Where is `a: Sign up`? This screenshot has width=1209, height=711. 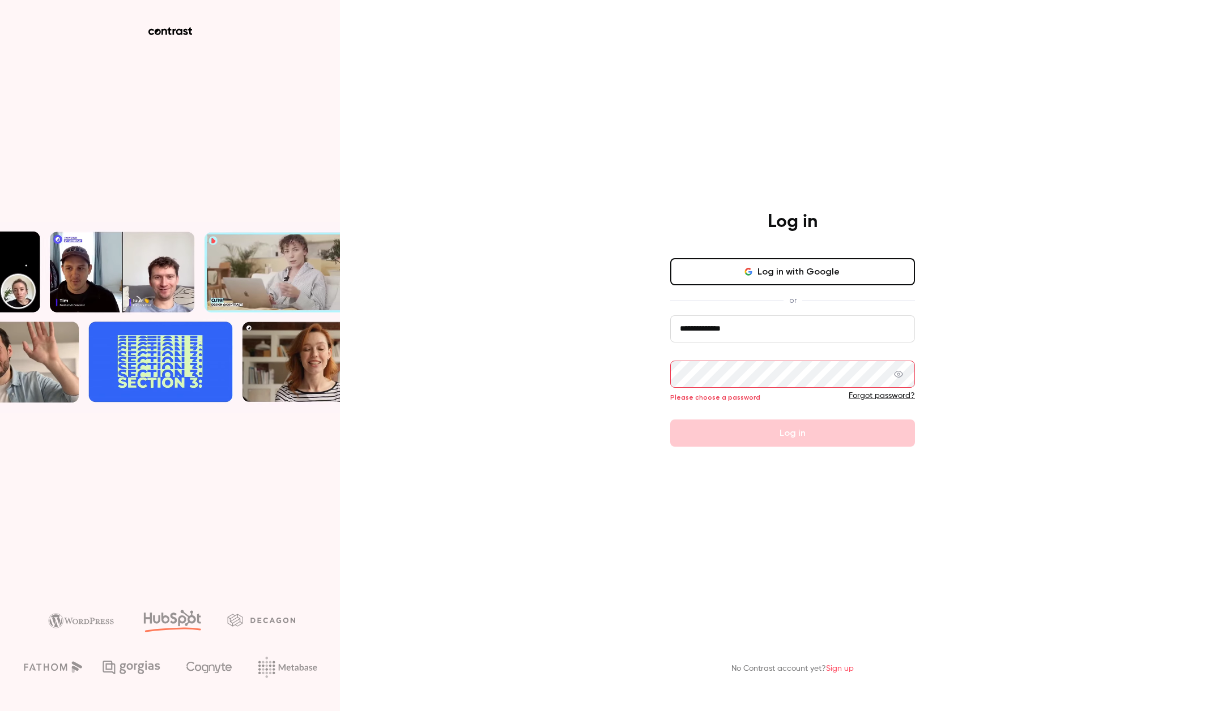
a: Sign up is located at coordinates (839, 669).